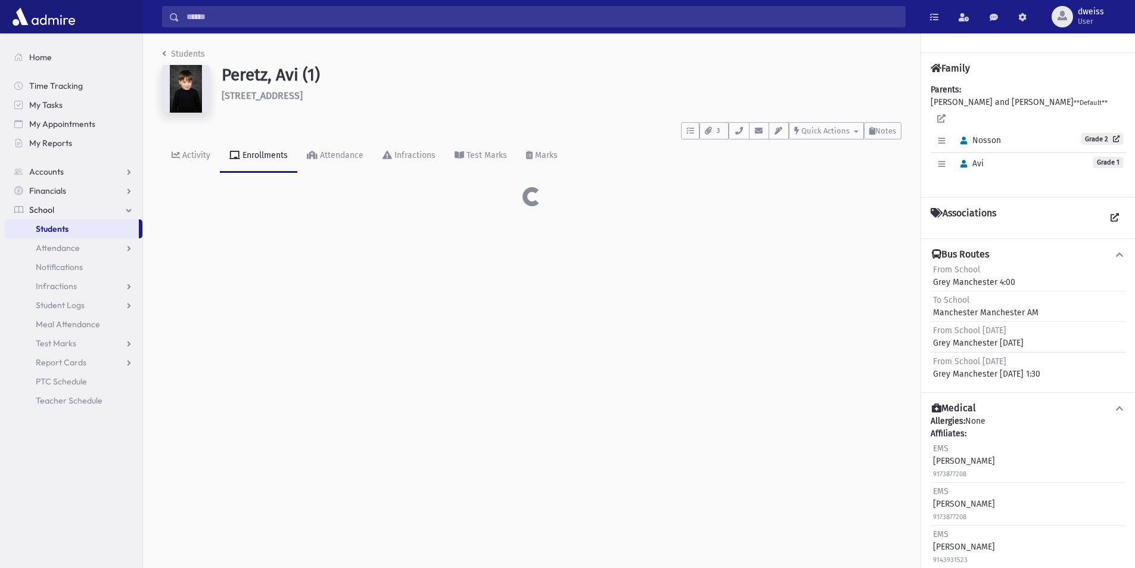 The height and width of the screenshot is (568, 1135). Describe the element at coordinates (60, 305) in the screenshot. I see `span: Student Logs` at that location.